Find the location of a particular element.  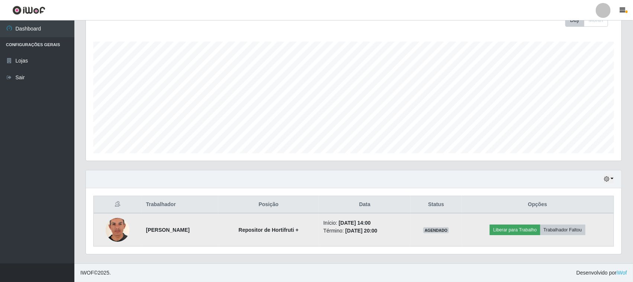

strong: Repositor de Hortifruti + is located at coordinates (269, 230).